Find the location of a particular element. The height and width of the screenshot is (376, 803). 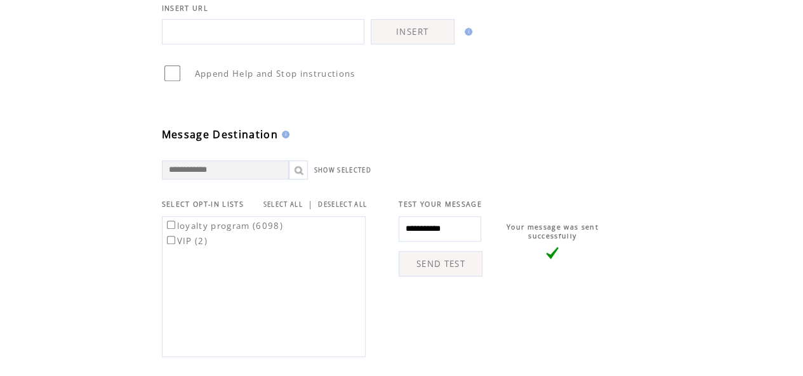

span: SELECT OPT-IN LISTS is located at coordinates (202, 204).